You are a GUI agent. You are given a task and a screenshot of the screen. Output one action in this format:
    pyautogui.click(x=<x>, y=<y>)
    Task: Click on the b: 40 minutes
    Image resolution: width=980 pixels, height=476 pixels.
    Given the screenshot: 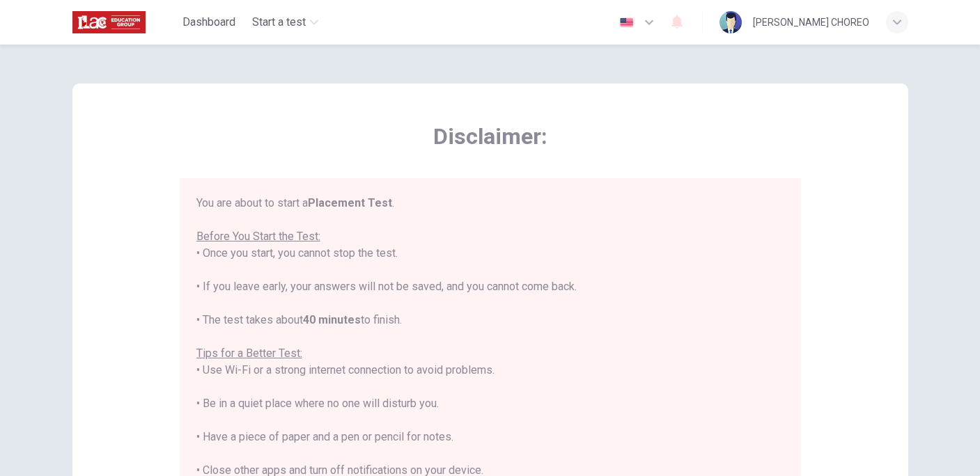 What is the action you would take?
    pyautogui.click(x=332, y=320)
    